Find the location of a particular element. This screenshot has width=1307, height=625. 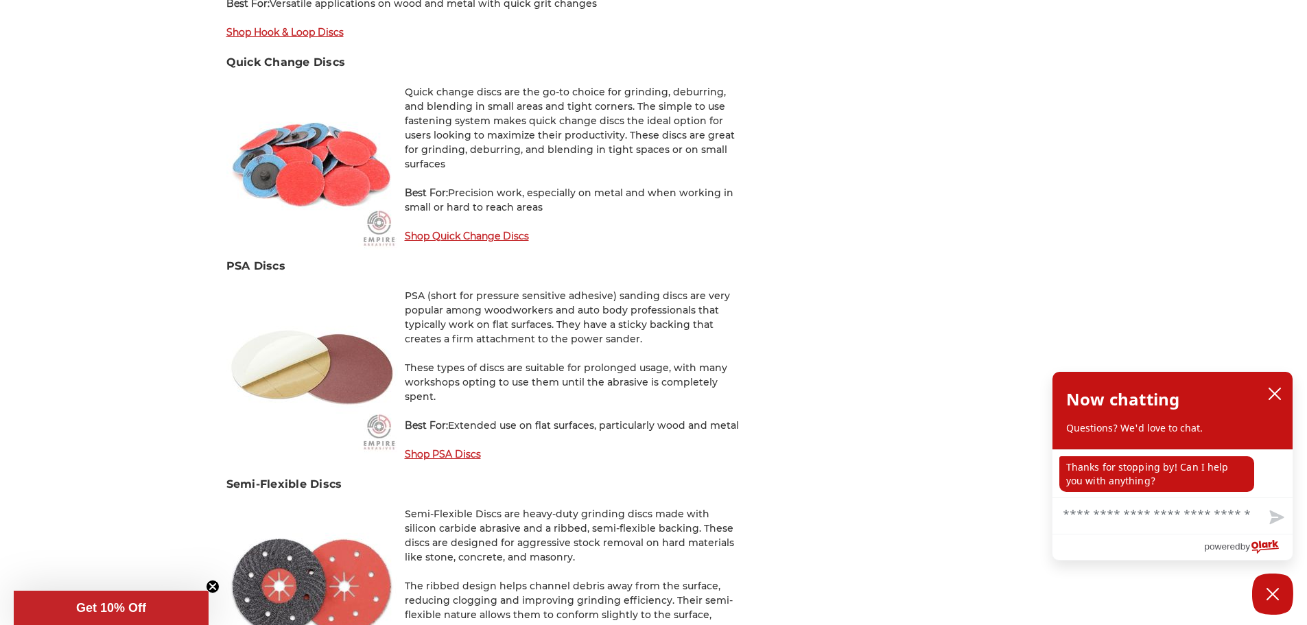

span: powered is located at coordinates (1221, 546).